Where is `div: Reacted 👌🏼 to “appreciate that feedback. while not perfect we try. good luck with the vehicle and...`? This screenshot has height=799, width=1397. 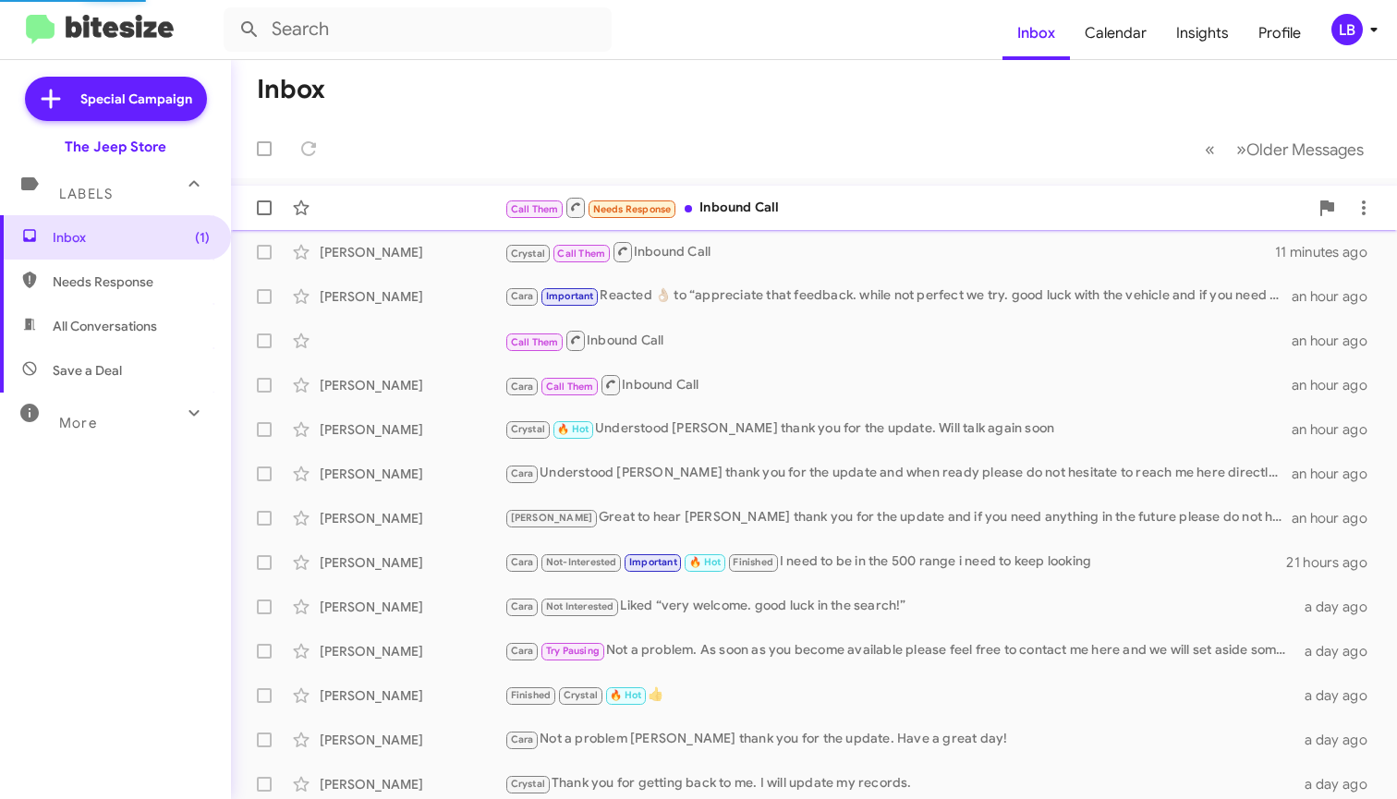 div: Reacted 👌🏼 to “appreciate that feedback. while not perfect we try. good luck with the vehicle and... is located at coordinates (898, 296).